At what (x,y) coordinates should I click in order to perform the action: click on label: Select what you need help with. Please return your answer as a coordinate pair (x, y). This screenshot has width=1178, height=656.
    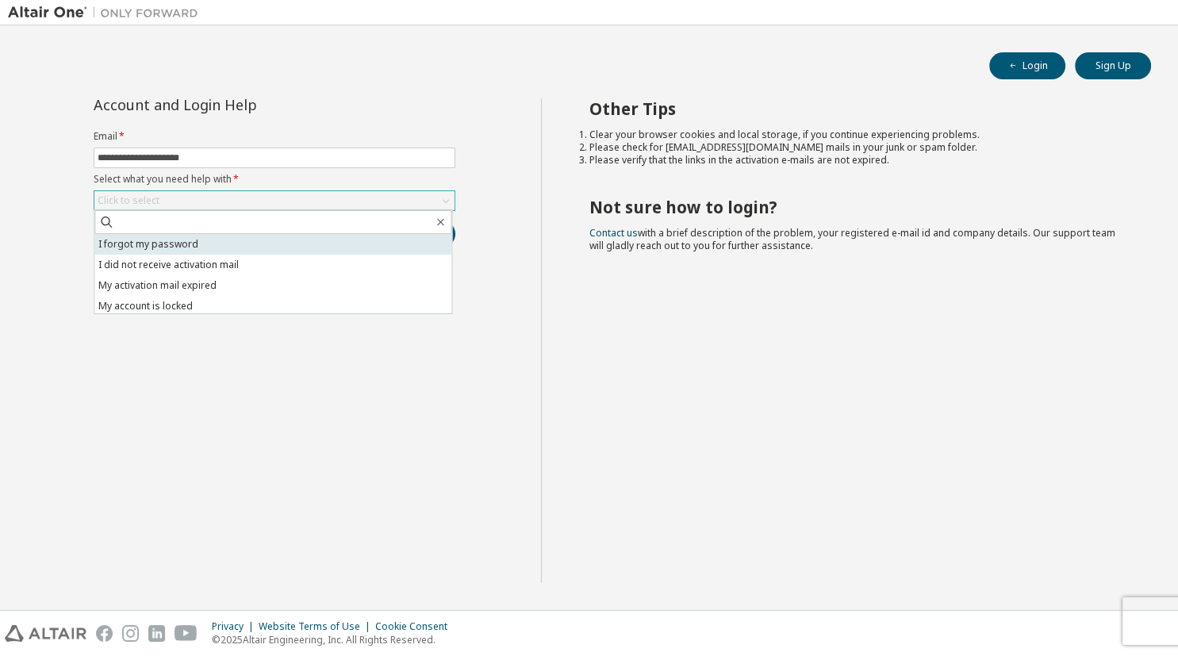
    Looking at the image, I should click on (274, 179).